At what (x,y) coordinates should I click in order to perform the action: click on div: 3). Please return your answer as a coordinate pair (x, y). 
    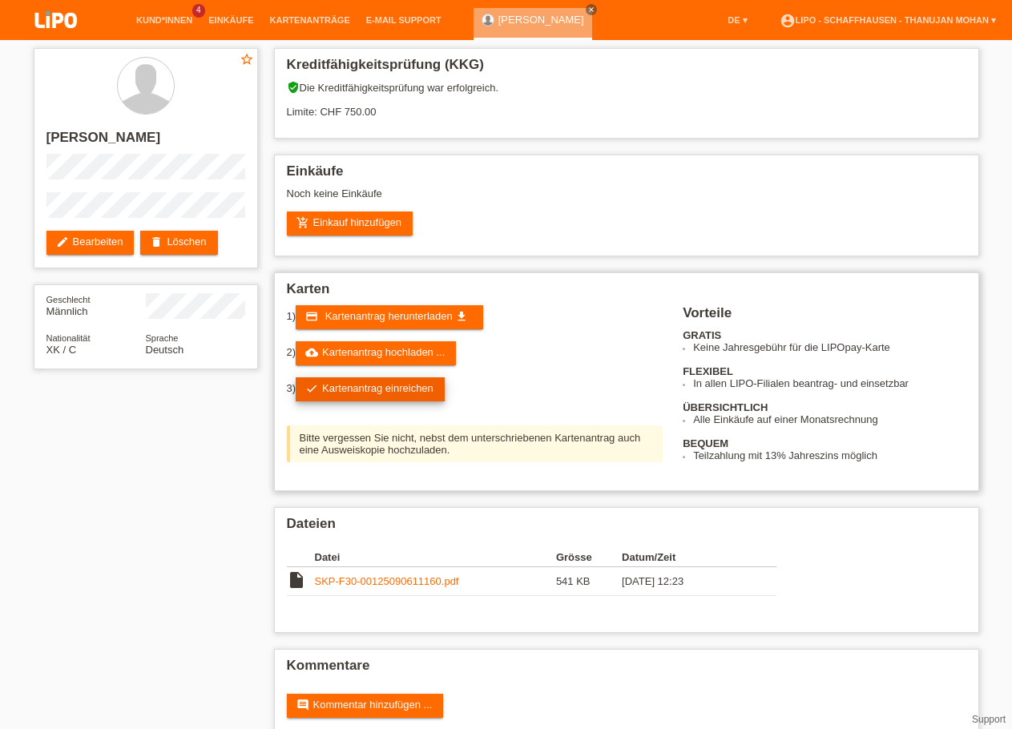
    Looking at the image, I should click on (475, 389).